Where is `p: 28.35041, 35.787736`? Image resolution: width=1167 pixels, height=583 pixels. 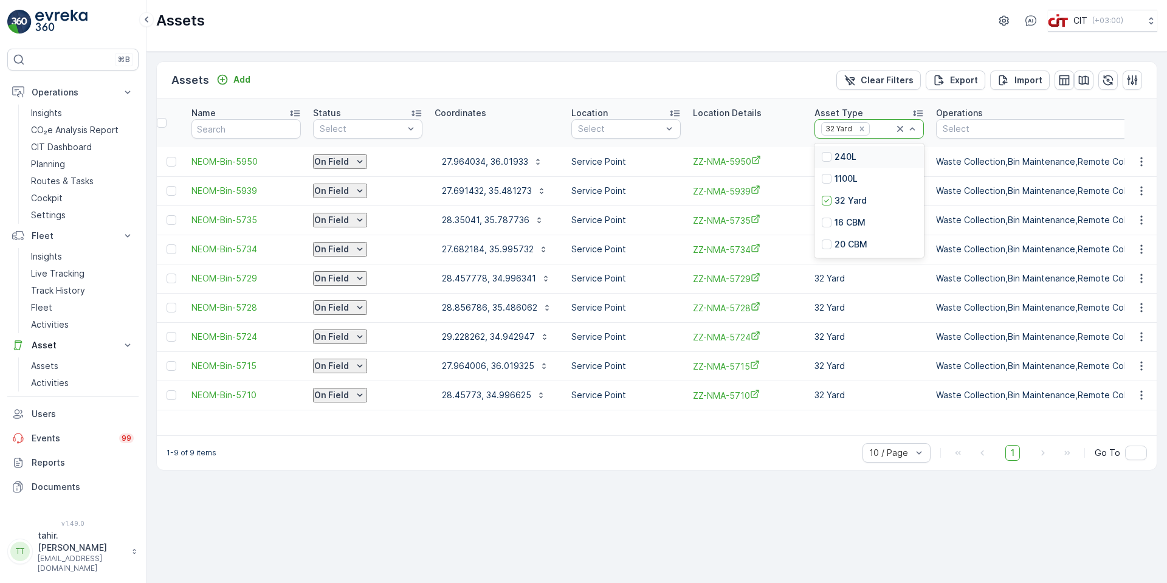 p: 28.35041, 35.787736 is located at coordinates (486, 220).